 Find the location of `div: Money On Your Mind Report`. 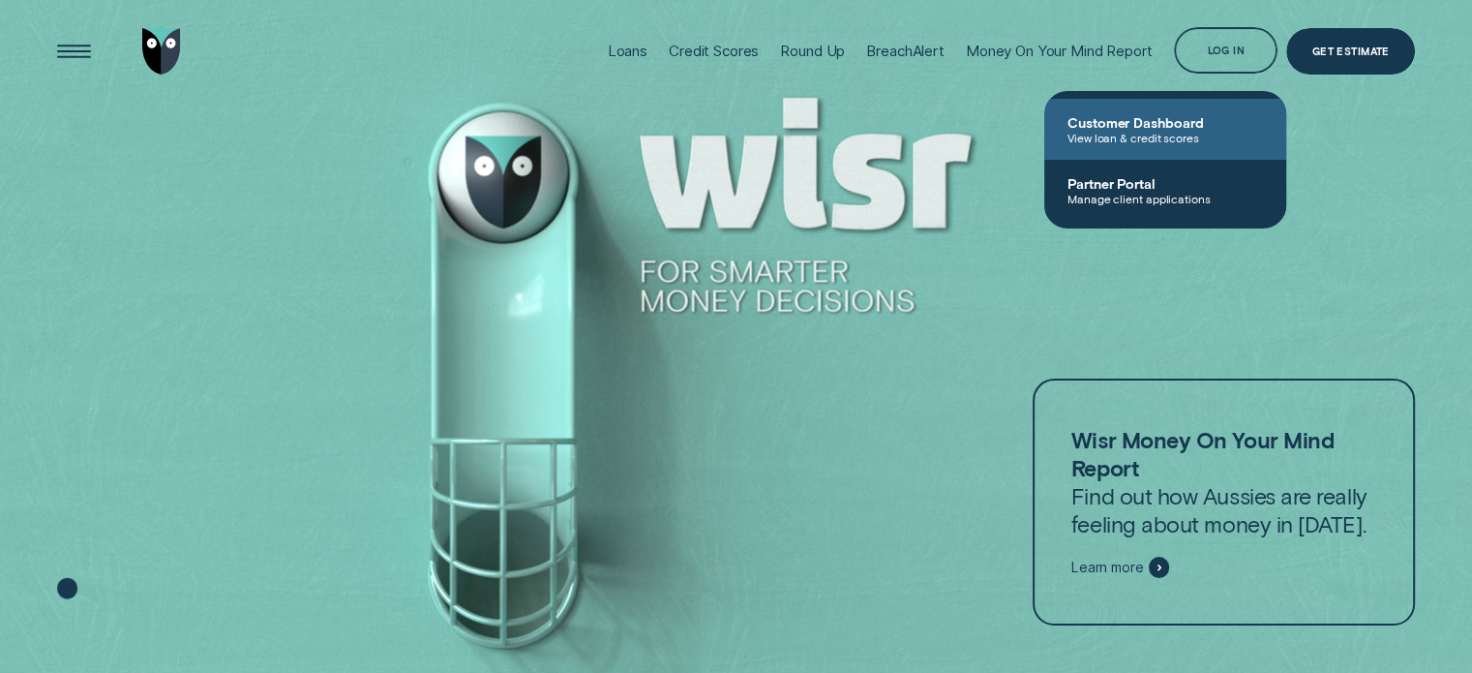

div: Money On Your Mind Report is located at coordinates (1059, 50).